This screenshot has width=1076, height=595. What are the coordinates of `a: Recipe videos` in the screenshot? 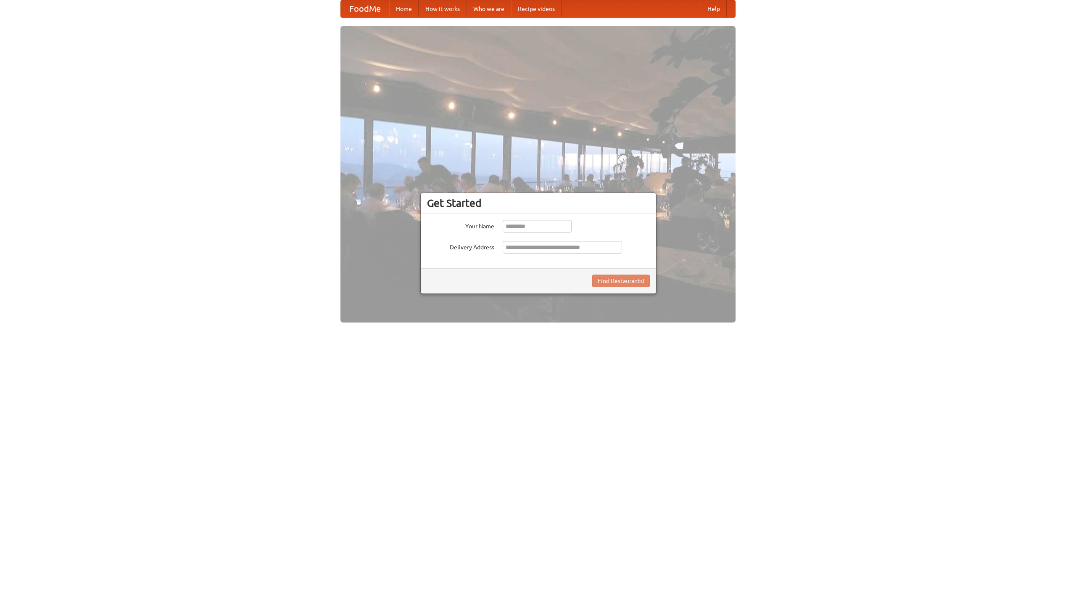 It's located at (536, 9).